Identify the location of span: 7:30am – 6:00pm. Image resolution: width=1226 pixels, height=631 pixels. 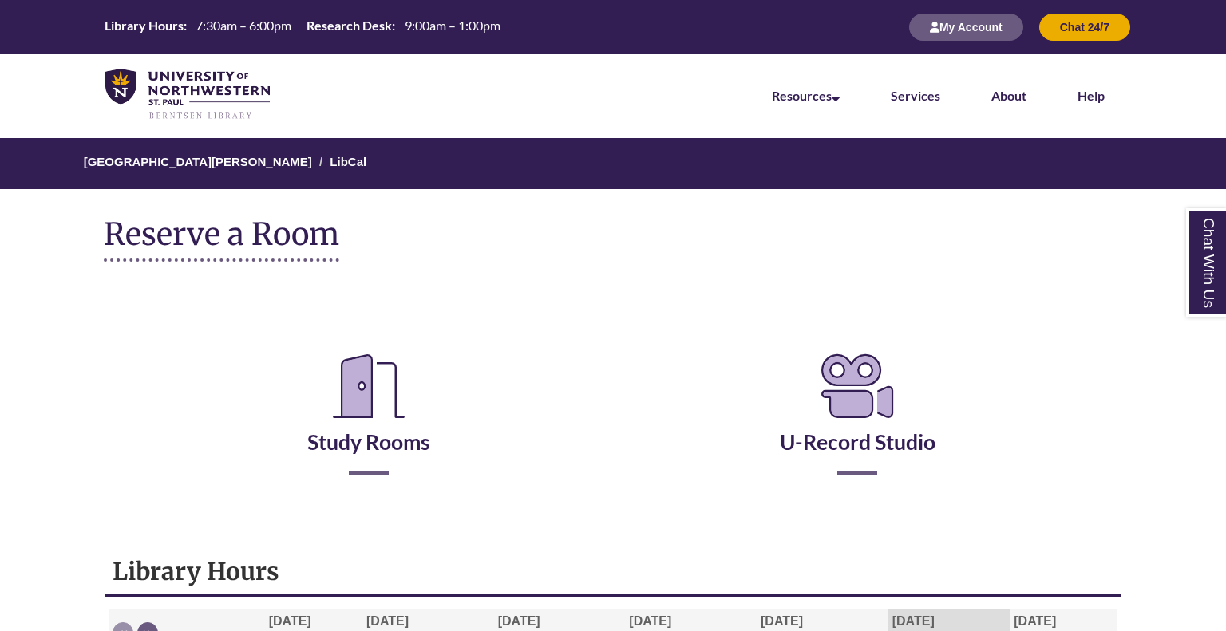
(243, 25).